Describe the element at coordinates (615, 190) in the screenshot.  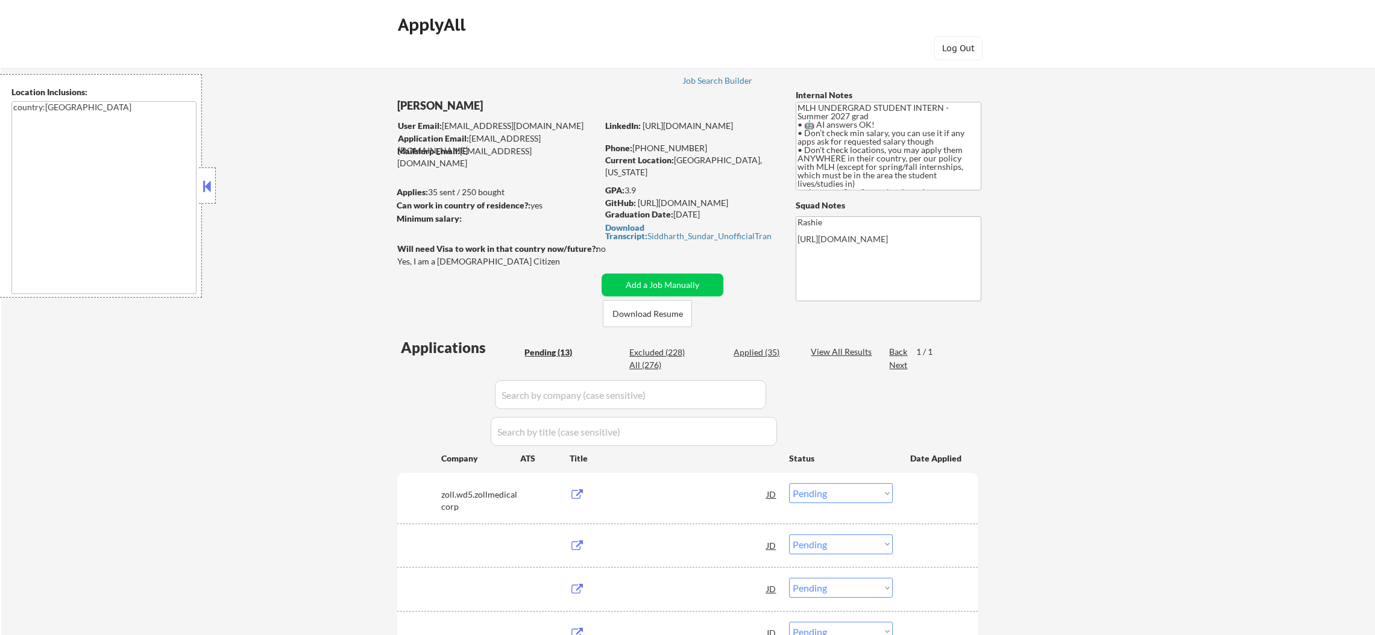
I see `strong: GPA:` at that location.